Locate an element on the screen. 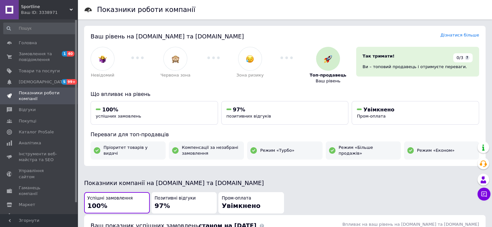 The image size is (492, 227). span: Товари та послуги is located at coordinates (39, 71).